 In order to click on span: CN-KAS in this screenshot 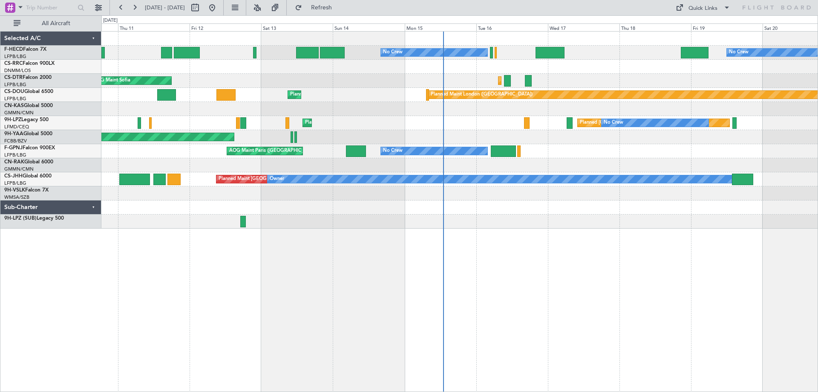, I will do `click(14, 106)`.